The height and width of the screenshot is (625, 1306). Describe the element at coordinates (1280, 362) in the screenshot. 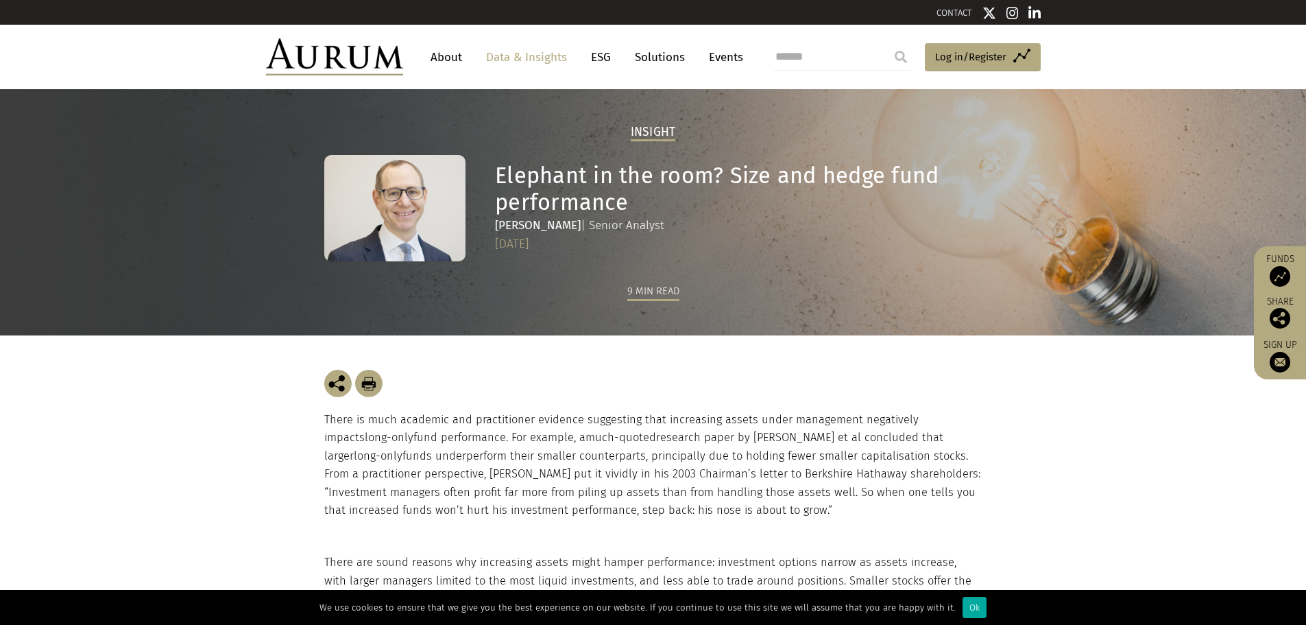

I see `img: Sign up to our newsletter` at that location.